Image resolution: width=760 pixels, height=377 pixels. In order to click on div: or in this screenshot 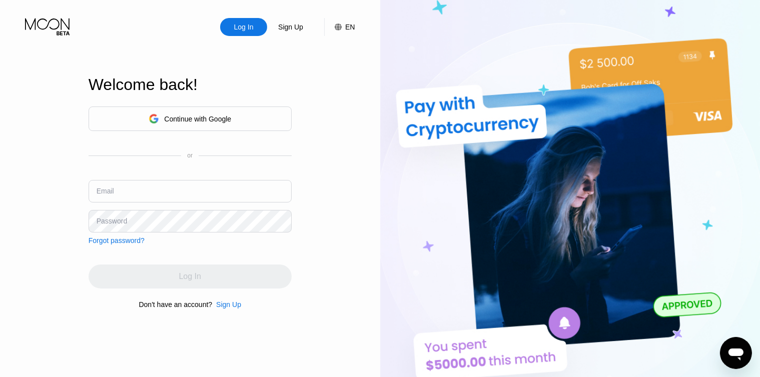, I will do `click(190, 156)`.